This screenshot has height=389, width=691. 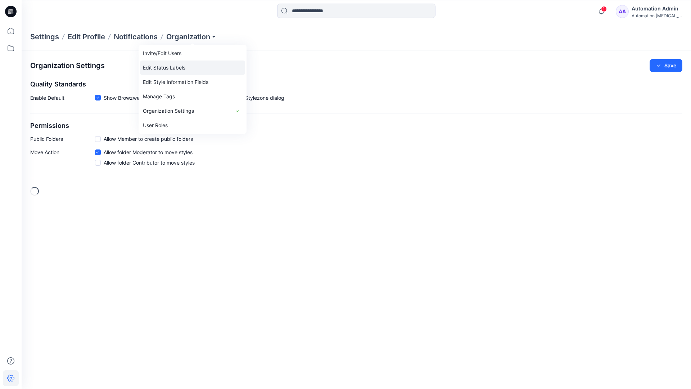 I want to click on a: Edit Style Information Fields, so click(x=193, y=82).